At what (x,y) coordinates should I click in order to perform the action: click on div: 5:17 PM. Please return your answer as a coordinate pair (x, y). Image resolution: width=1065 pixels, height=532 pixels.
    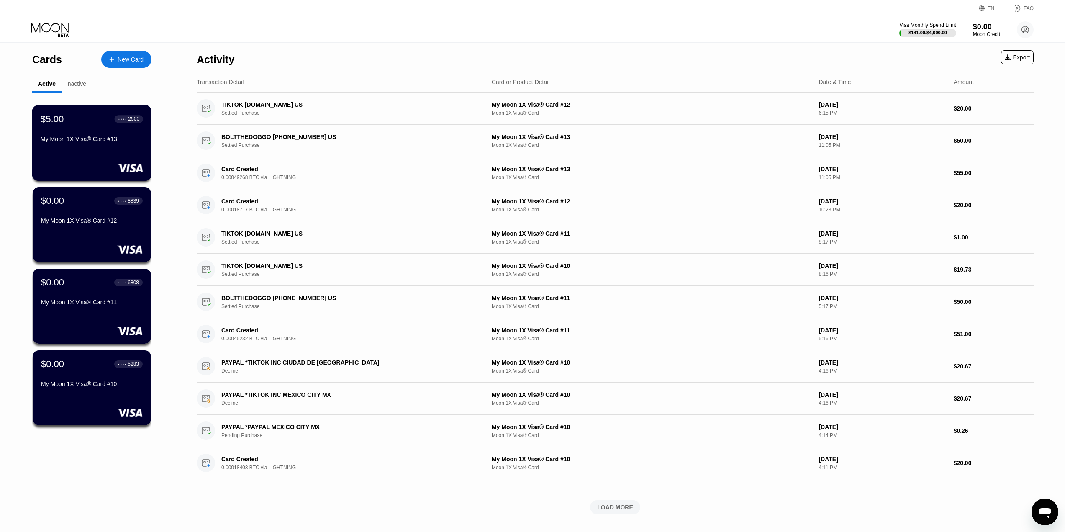
    Looking at the image, I should click on (882, 306).